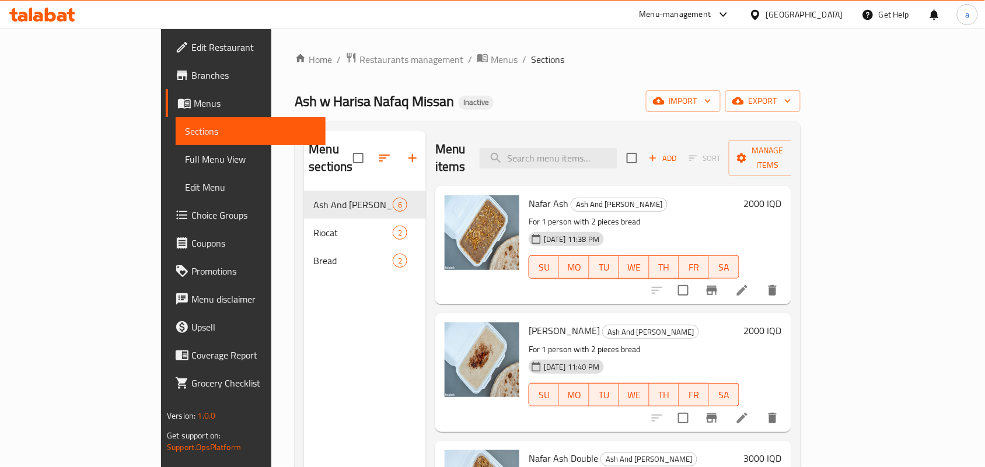  What do you see at coordinates (246, 299) in the screenshot?
I see `a: Menu disclaimer` at bounding box center [246, 299].